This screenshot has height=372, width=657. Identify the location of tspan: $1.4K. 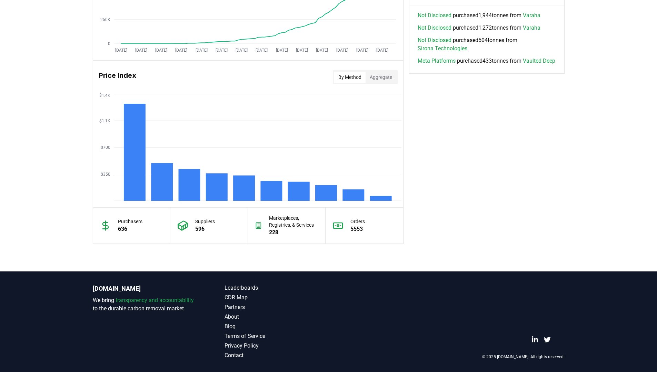
(105, 96).